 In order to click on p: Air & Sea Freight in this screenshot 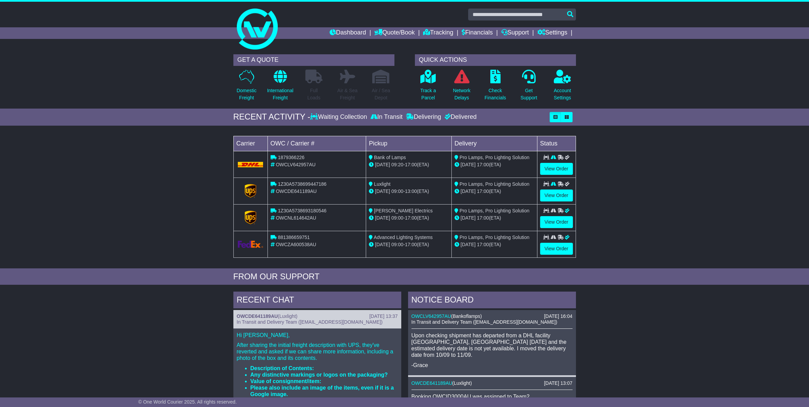, I will do `click(347, 94)`.